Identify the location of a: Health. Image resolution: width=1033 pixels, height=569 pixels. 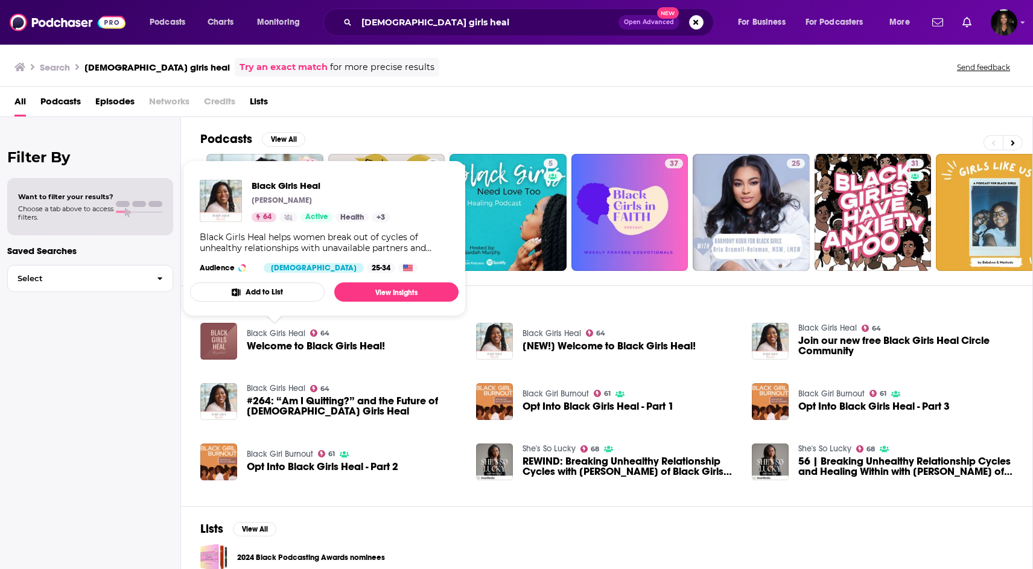
(352, 217).